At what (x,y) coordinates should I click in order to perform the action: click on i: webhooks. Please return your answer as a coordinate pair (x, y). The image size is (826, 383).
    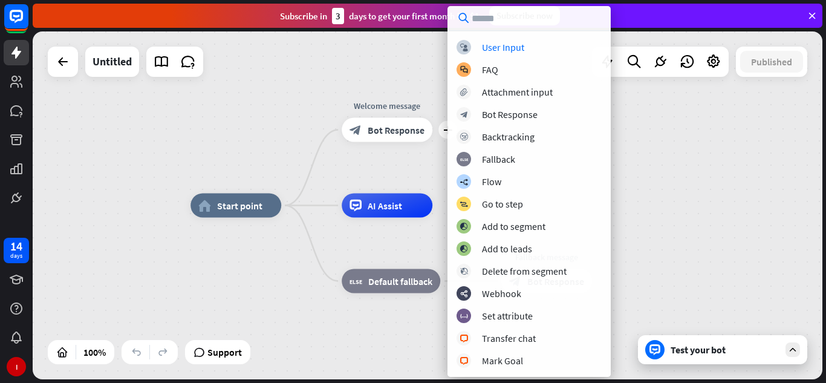
    Looking at the image, I should click on (464, 293).